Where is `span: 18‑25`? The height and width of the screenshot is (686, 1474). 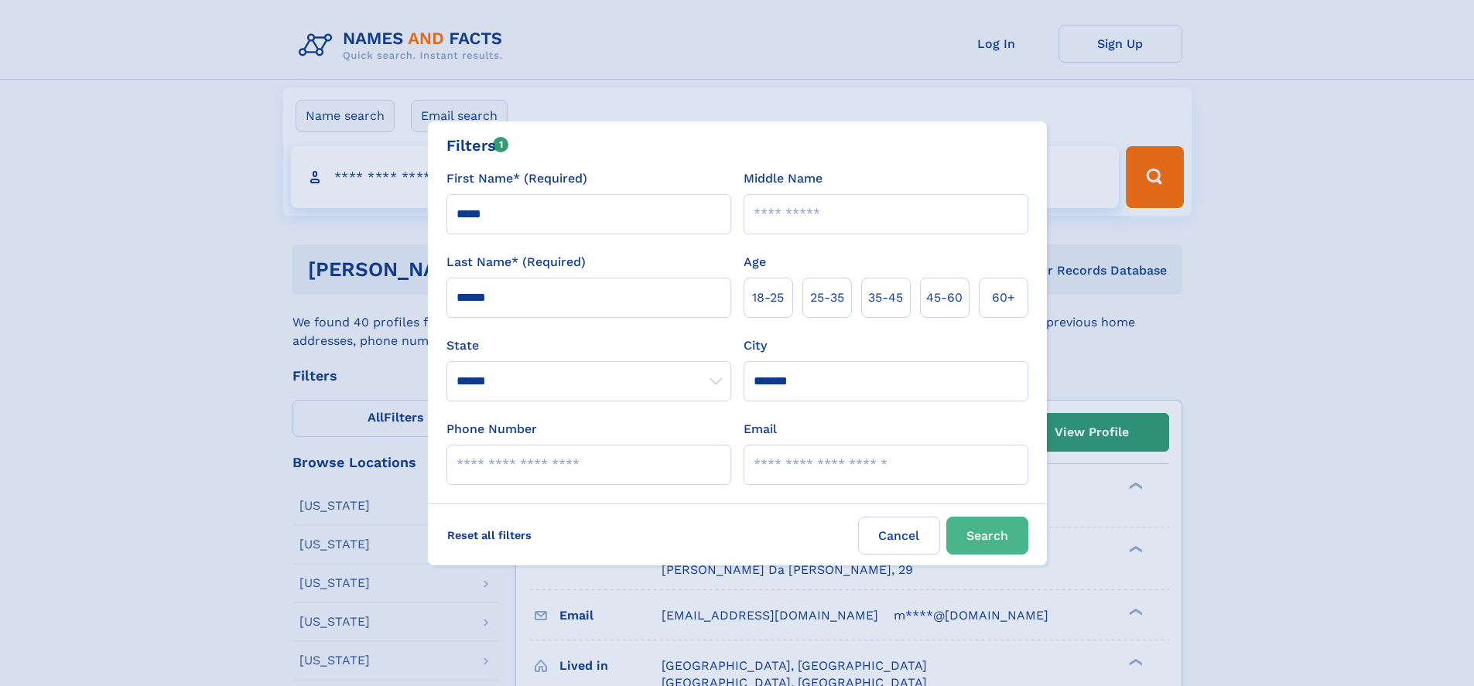 span: 18‑25 is located at coordinates (768, 298).